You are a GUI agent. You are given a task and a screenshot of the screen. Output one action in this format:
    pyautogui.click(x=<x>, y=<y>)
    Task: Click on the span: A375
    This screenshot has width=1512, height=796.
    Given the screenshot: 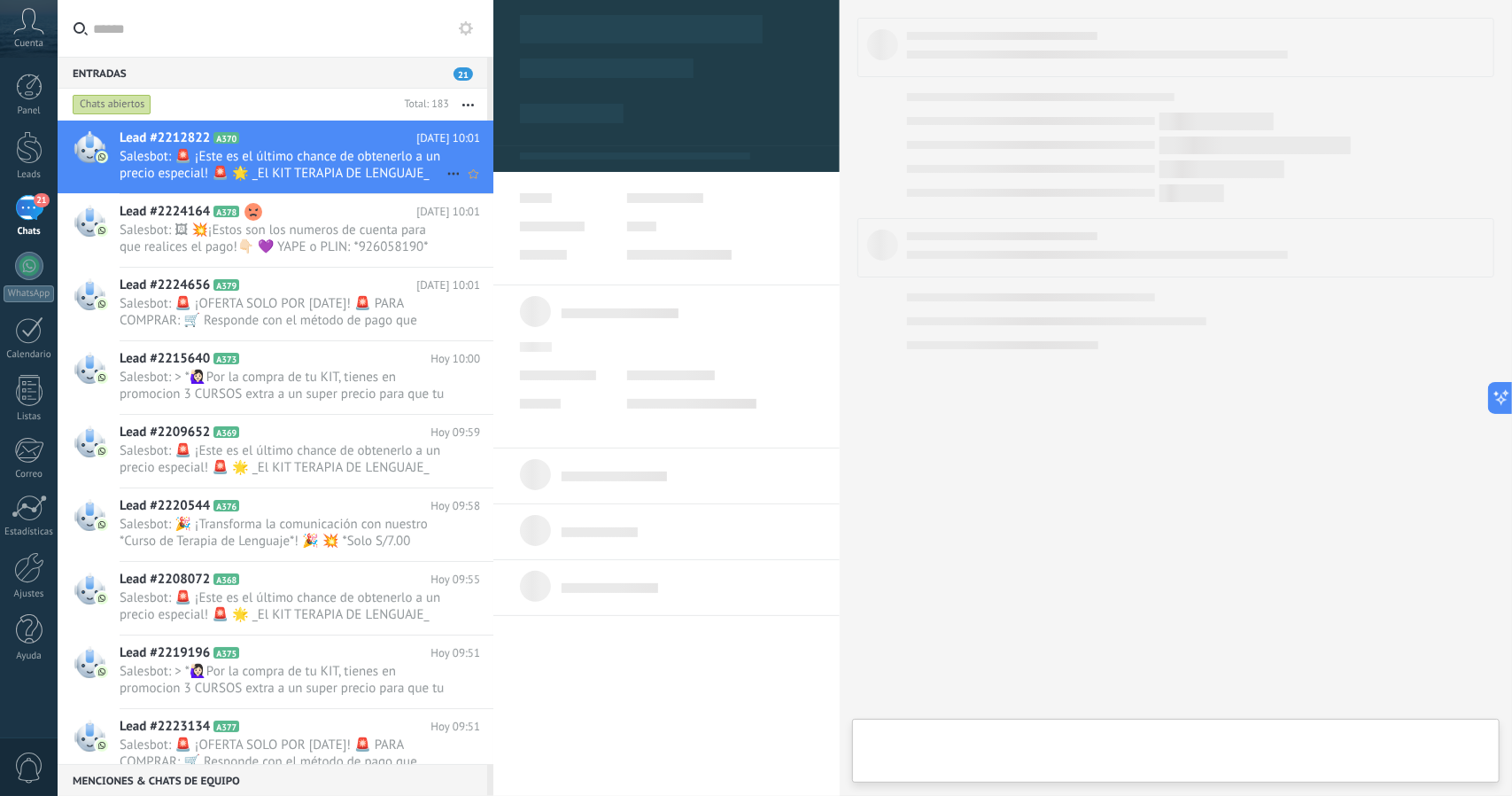 What is the action you would take?
    pyautogui.click(x=226, y=653)
    